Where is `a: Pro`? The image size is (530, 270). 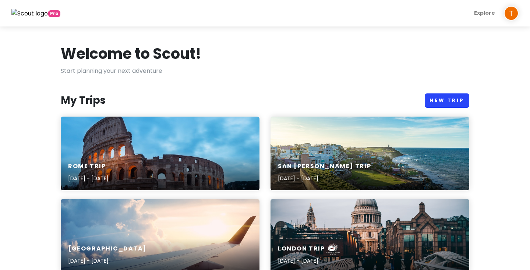 a: Pro is located at coordinates (36, 13).